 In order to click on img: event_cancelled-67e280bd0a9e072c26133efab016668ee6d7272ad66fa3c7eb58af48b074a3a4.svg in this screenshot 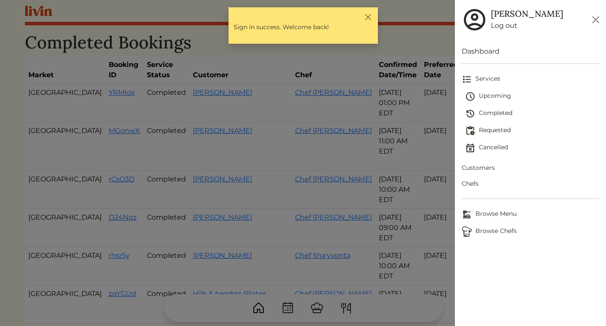, I will do `click(470, 148)`.